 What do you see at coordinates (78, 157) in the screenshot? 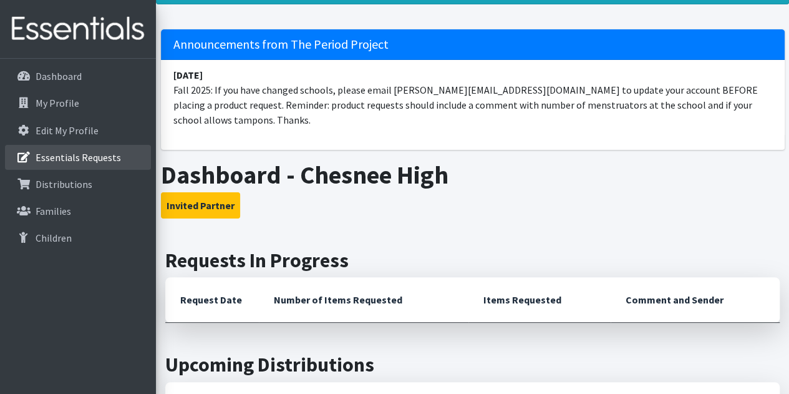
I see `a: Essentials Requests` at bounding box center [78, 157].